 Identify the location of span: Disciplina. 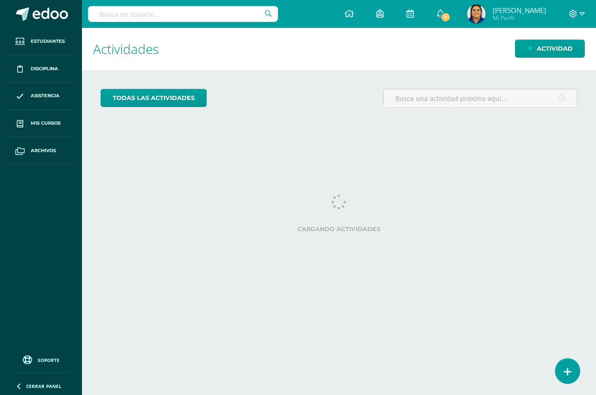
(44, 69).